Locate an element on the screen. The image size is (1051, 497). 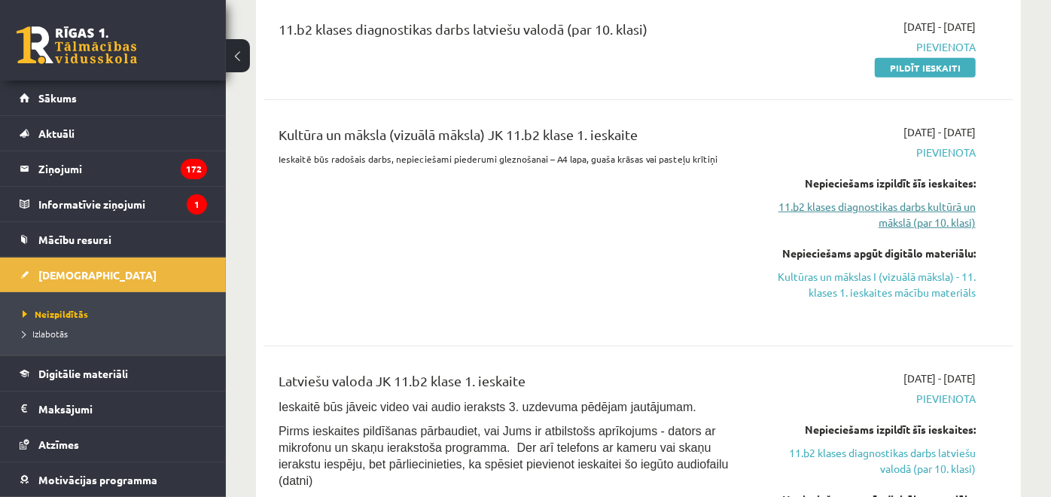
span: Izlabotās is located at coordinates (45, 333).